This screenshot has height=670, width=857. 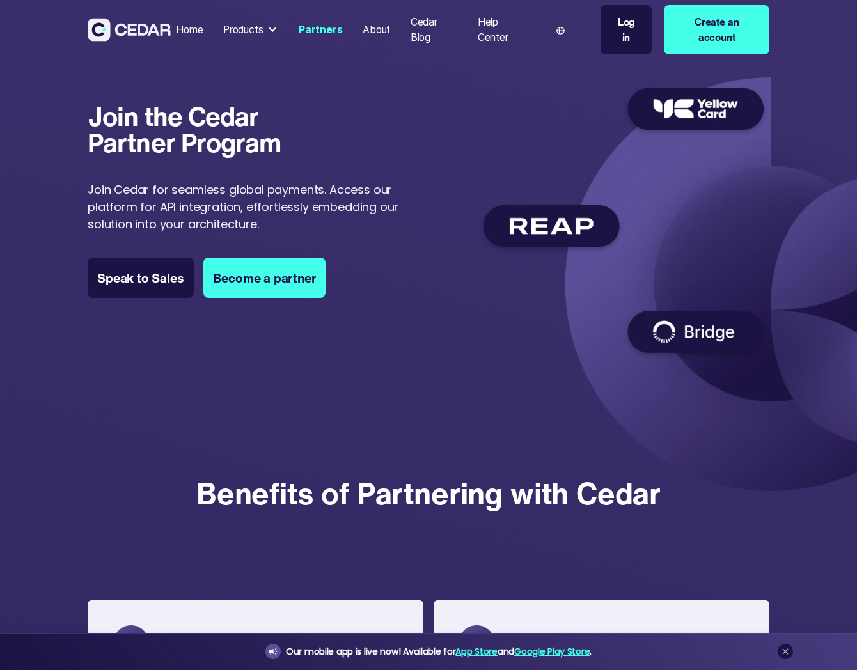 What do you see at coordinates (141, 278) in the screenshot?
I see `a: Speak to Sales` at bounding box center [141, 278].